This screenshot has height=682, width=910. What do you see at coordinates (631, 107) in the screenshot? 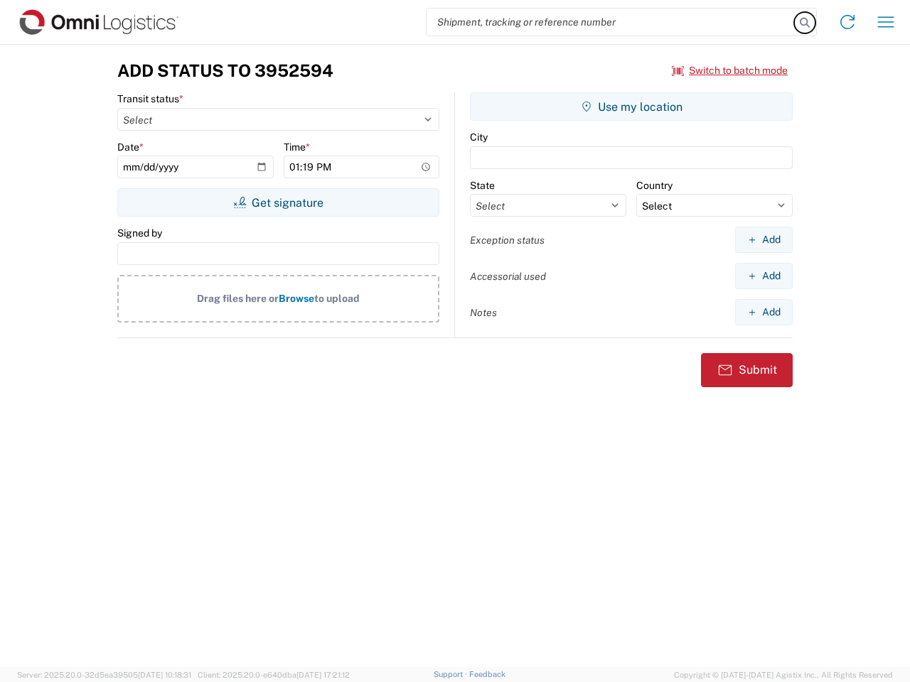
I see `button: Use my location` at bounding box center [631, 107].